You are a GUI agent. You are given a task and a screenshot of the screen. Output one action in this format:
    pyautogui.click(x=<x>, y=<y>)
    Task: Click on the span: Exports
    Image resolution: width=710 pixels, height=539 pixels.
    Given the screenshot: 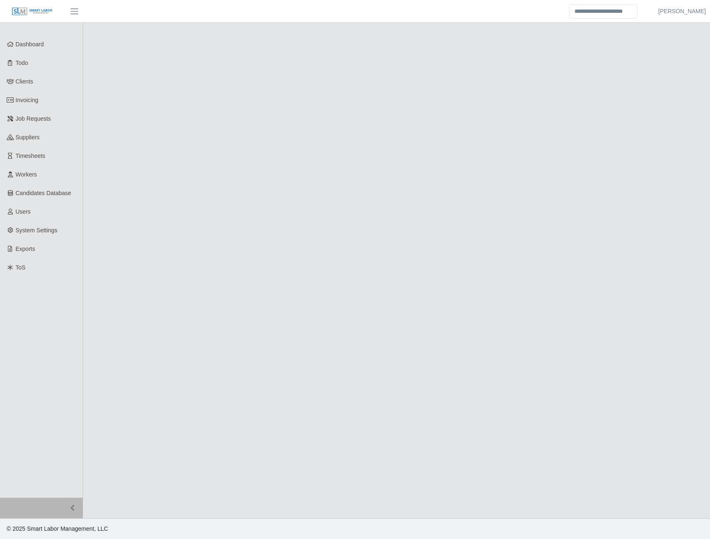 What is the action you would take?
    pyautogui.click(x=25, y=249)
    